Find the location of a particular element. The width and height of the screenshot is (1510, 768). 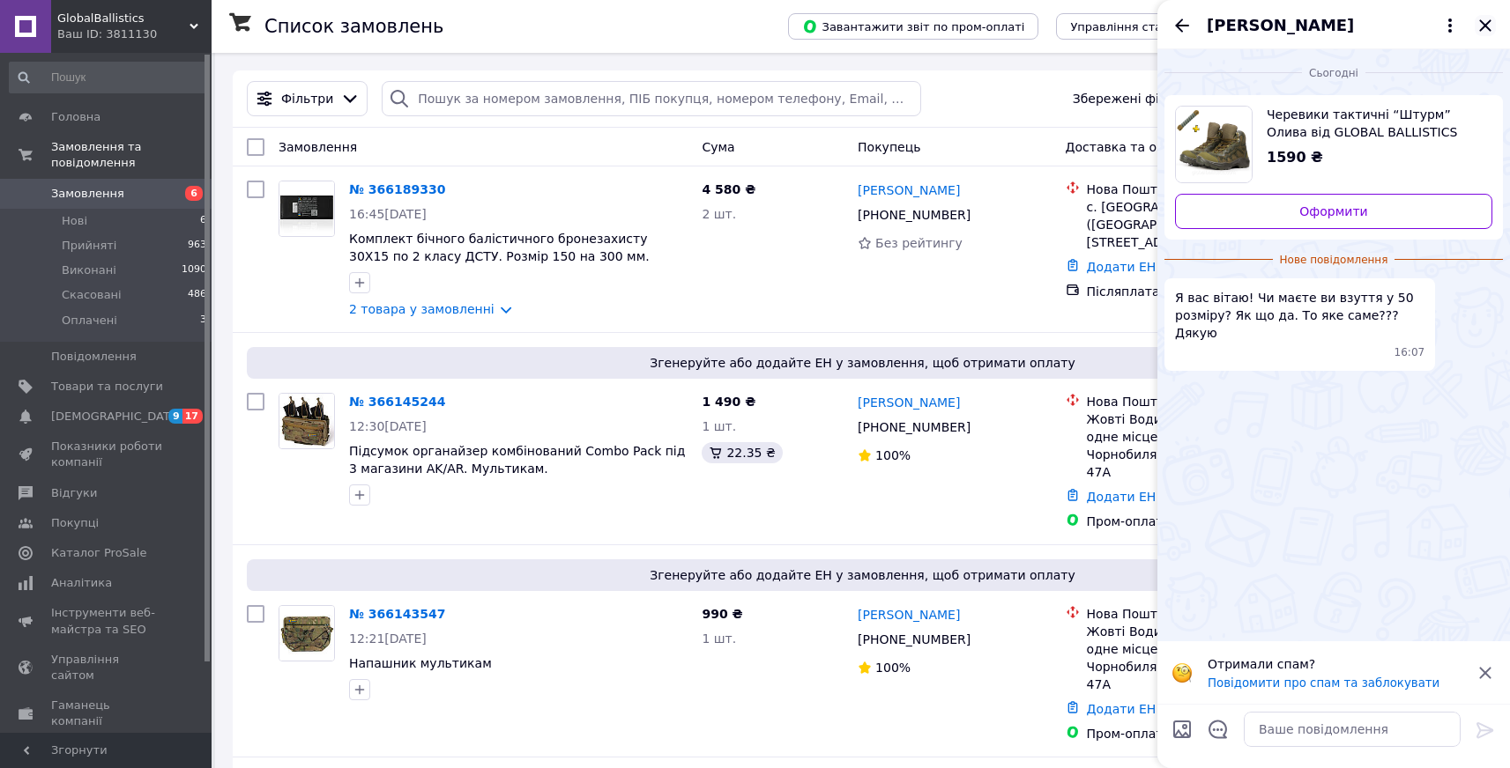

span: Нове повідомлення is located at coordinates (1333, 260).